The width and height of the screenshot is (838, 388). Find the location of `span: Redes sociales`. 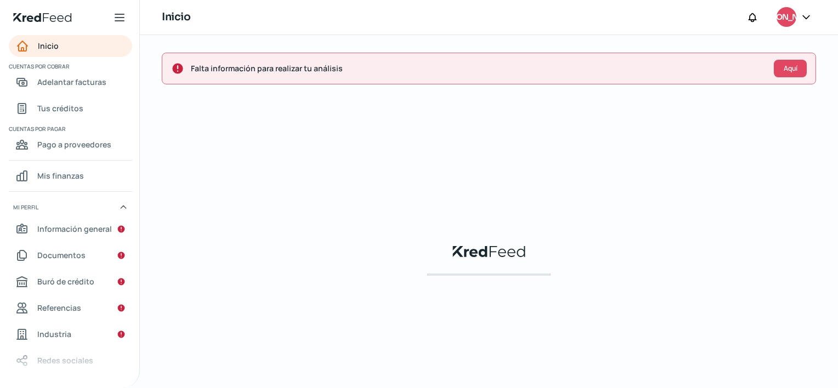

span: Redes sociales is located at coordinates (65, 360).